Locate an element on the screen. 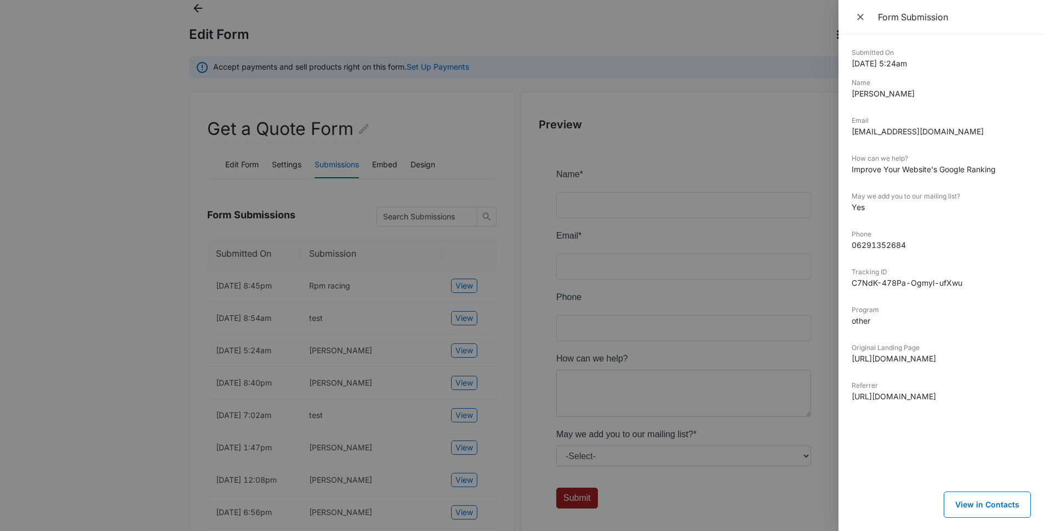 The image size is (1044, 531). button: View in Contacts is located at coordinates (987, 504).